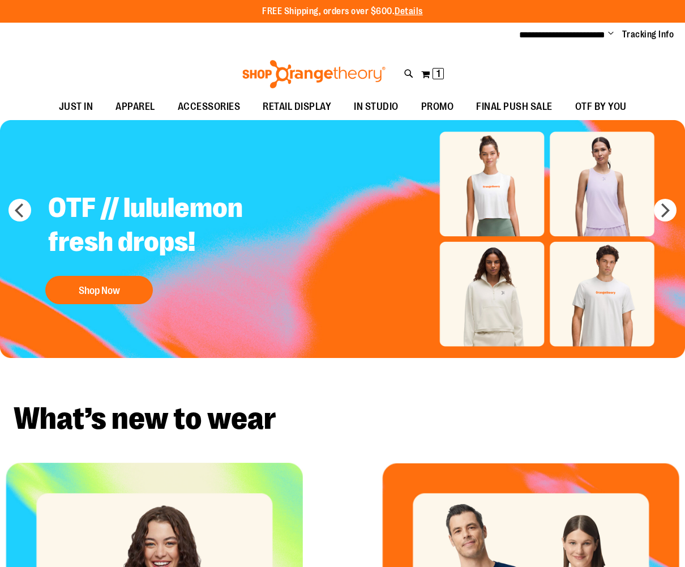  I want to click on a: Tracking Info, so click(648, 35).